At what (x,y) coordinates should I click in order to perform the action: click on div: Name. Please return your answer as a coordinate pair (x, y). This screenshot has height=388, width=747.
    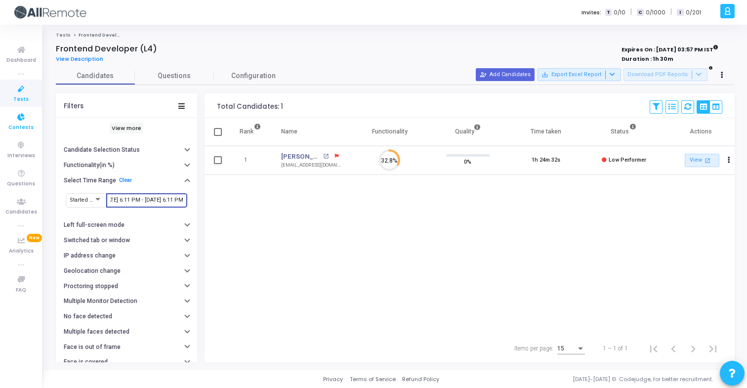
    Looking at the image, I should click on (289, 131).